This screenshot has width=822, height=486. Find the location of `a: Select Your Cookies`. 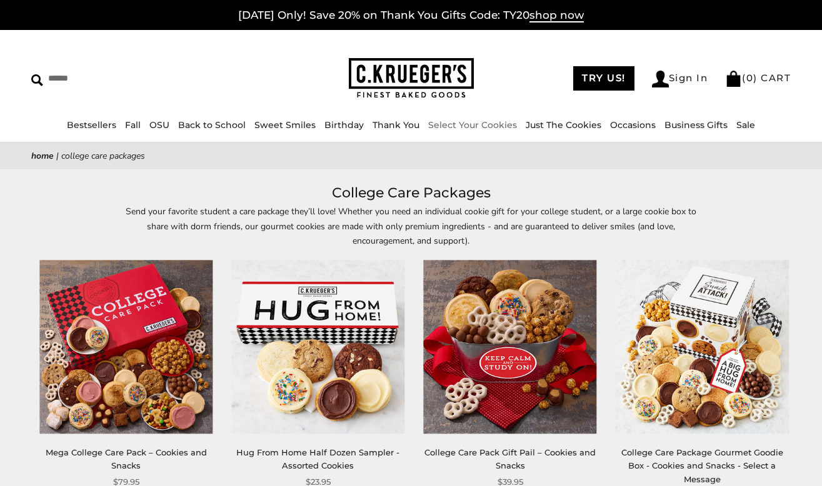

a: Select Your Cookies is located at coordinates (473, 125).